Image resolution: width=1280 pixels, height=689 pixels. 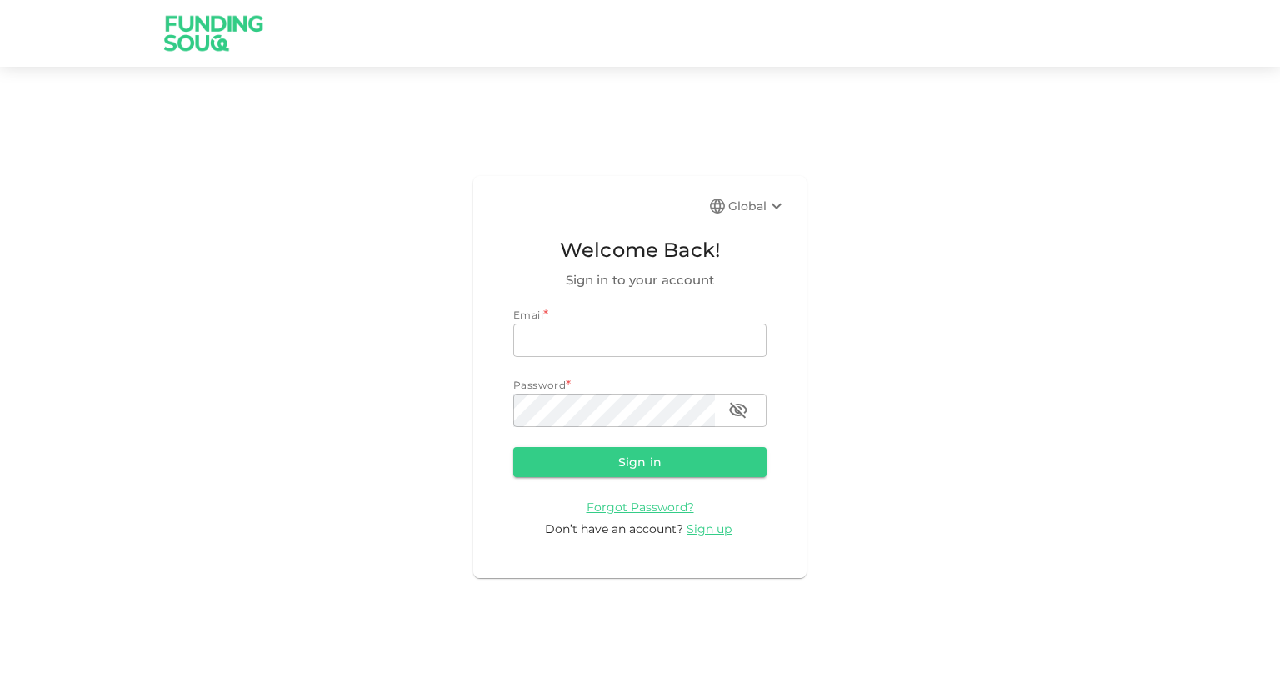 What do you see at coordinates (528, 314) in the screenshot?
I see `span: Email` at bounding box center [528, 314].